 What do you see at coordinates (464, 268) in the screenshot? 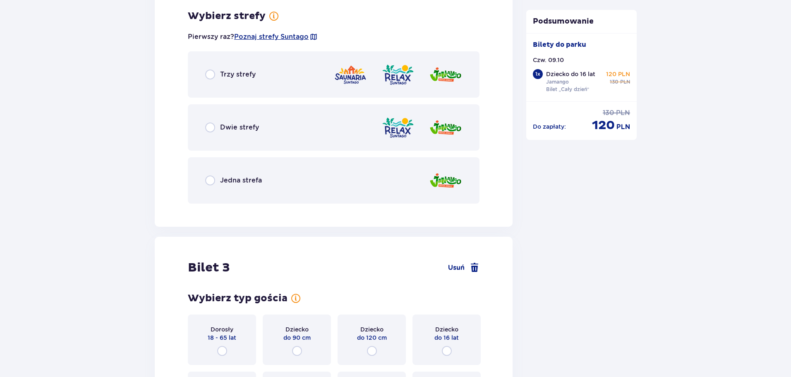
I see `a: Usuń` at bounding box center [464, 268].